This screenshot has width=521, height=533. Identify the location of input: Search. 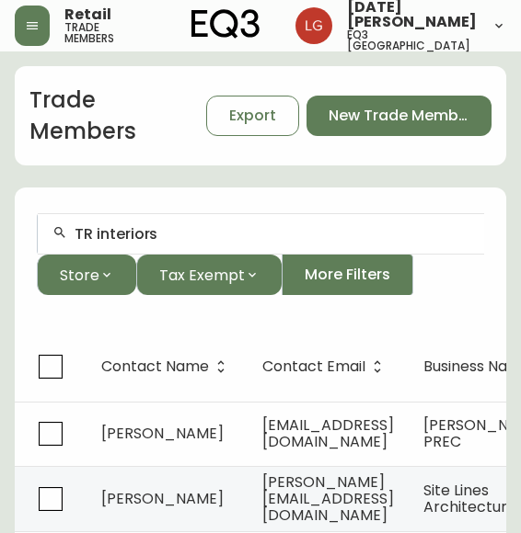
(271, 234).